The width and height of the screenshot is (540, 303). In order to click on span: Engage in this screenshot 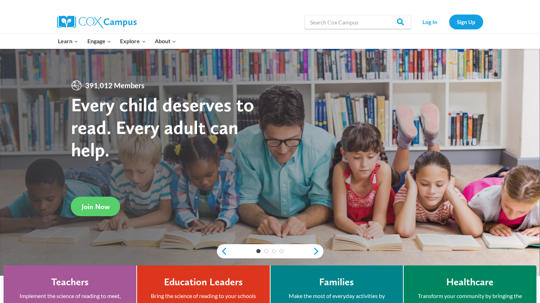, I will do `click(99, 41)`.